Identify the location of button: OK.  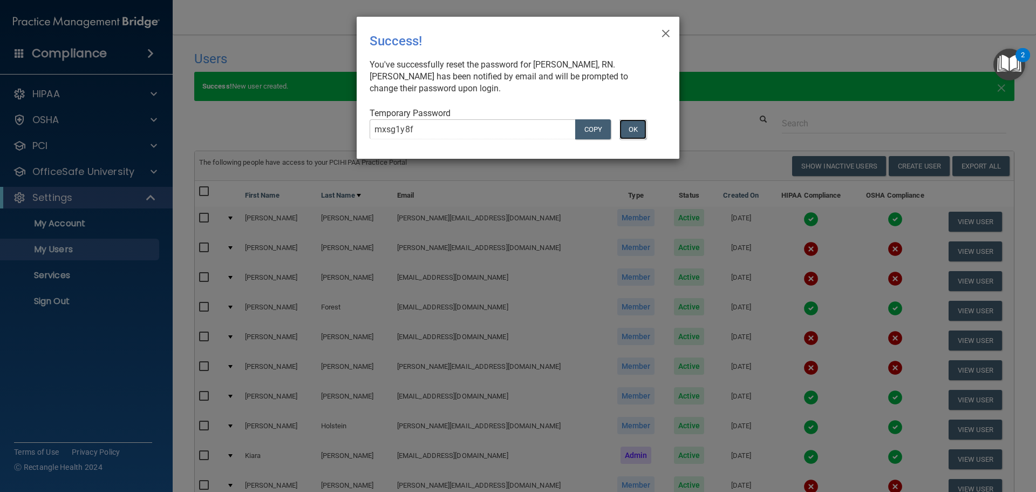
(633, 129).